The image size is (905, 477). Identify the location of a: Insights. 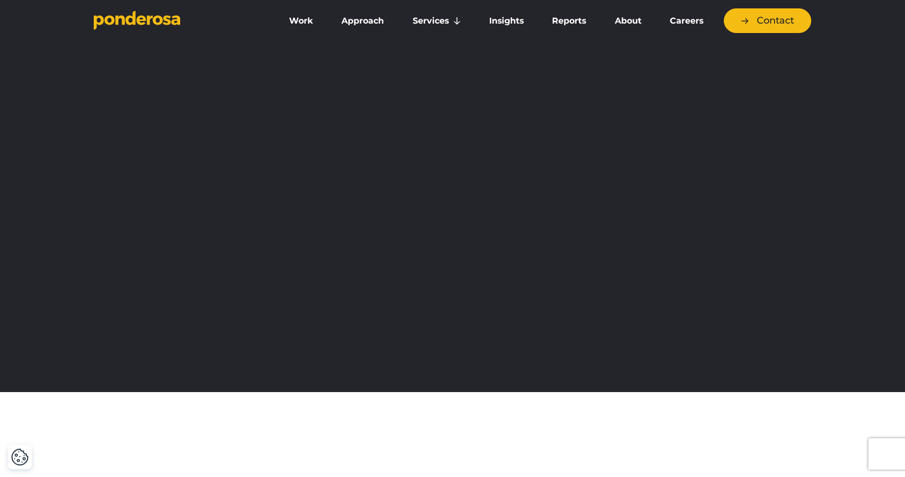
(507, 21).